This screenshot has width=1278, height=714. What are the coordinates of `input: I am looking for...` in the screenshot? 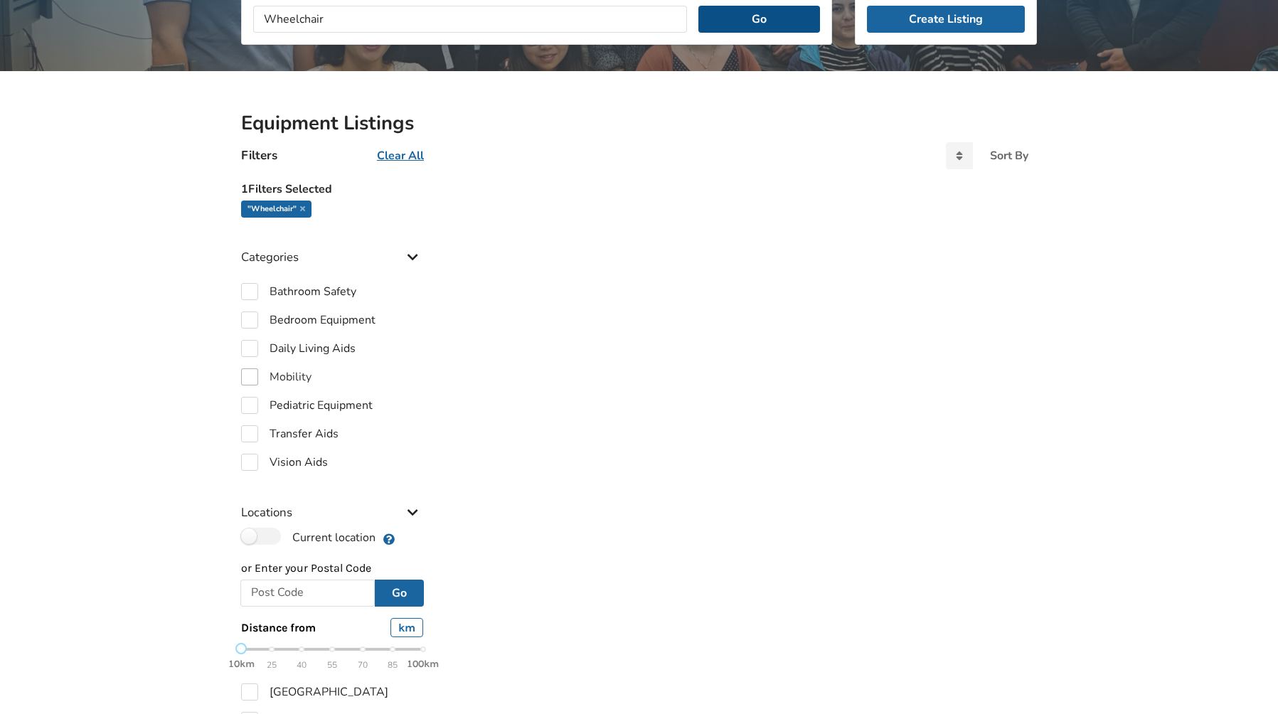 It's located at (470, 19).